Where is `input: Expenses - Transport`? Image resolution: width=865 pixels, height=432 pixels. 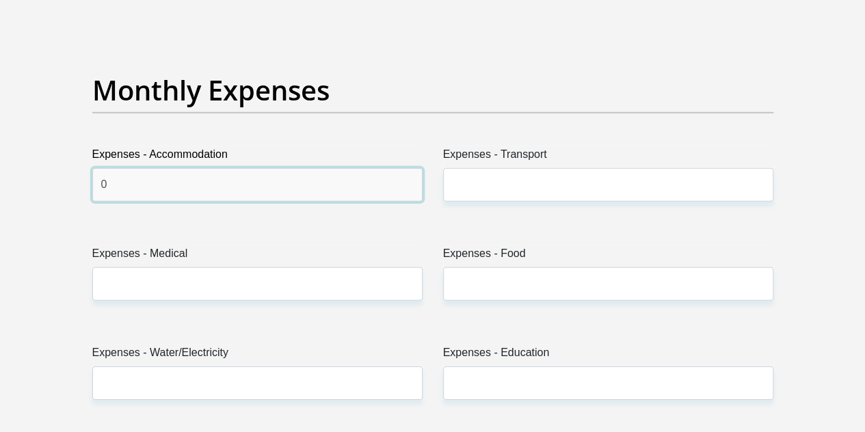
input: Expenses - Transport is located at coordinates (608, 185).